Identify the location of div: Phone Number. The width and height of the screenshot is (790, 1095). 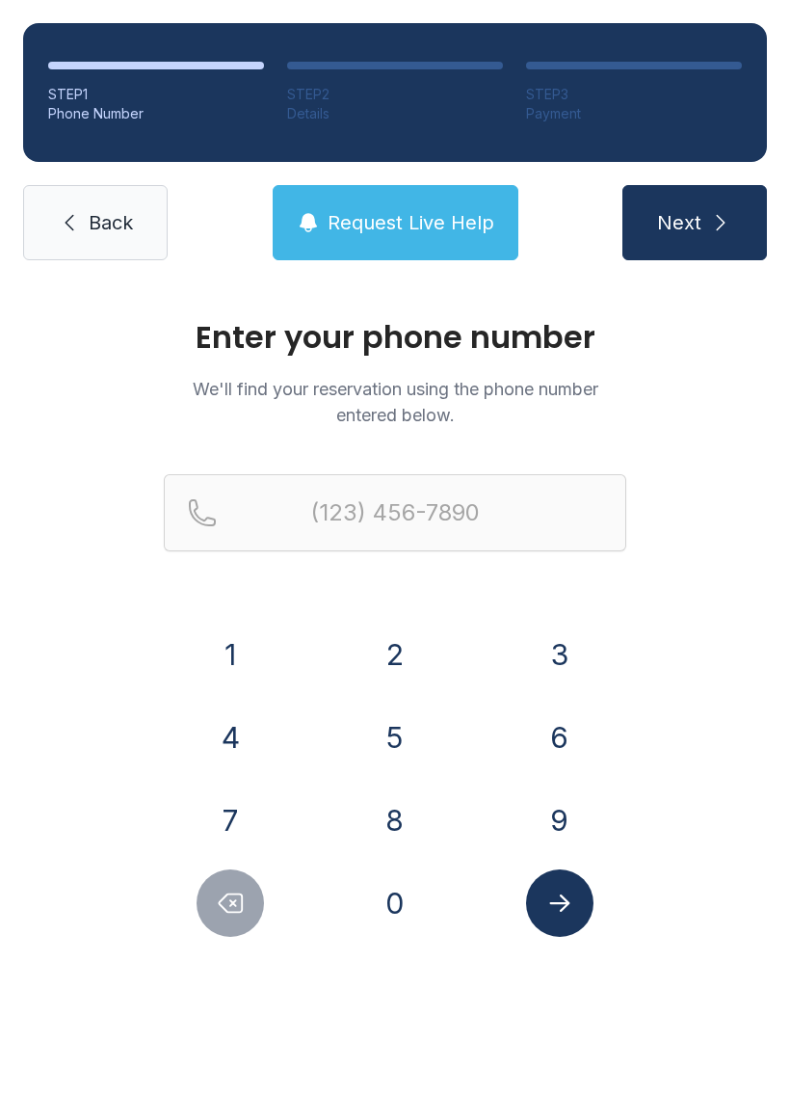
(156, 114).